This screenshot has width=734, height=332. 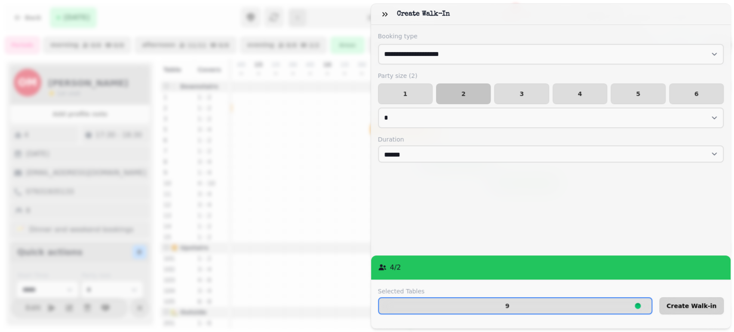 What do you see at coordinates (507, 306) in the screenshot?
I see `p: 9` at bounding box center [507, 306].